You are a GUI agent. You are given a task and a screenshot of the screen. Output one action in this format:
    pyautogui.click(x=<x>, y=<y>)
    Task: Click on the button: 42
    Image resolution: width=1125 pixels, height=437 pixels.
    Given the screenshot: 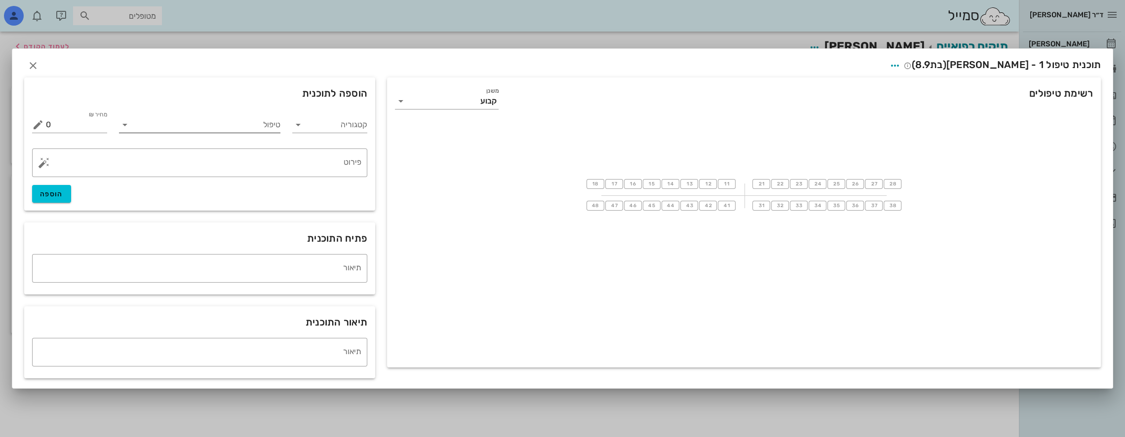 What is the action you would take?
    pyautogui.click(x=708, y=206)
    